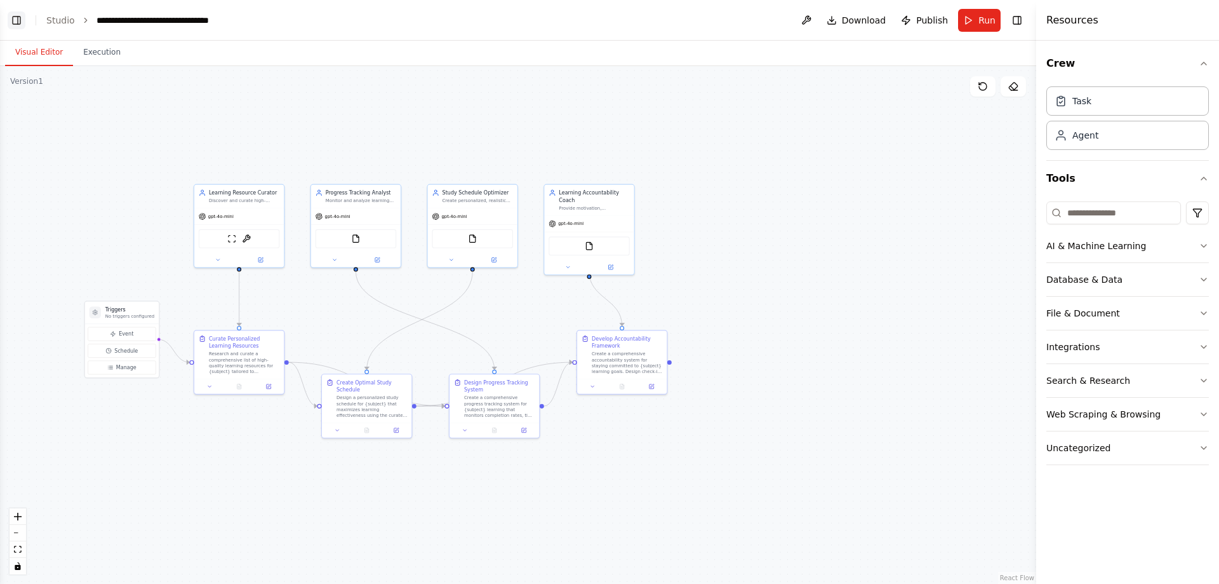 This screenshot has height=584, width=1219. What do you see at coordinates (857, 20) in the screenshot?
I see `button: Download` at bounding box center [857, 20].